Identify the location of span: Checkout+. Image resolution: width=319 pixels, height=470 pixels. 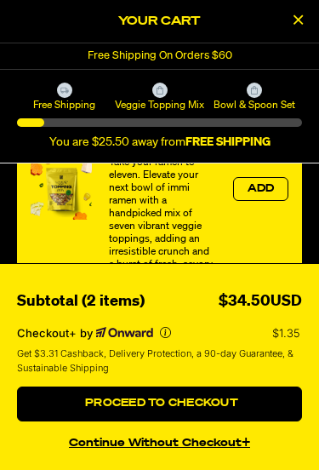
(47, 333).